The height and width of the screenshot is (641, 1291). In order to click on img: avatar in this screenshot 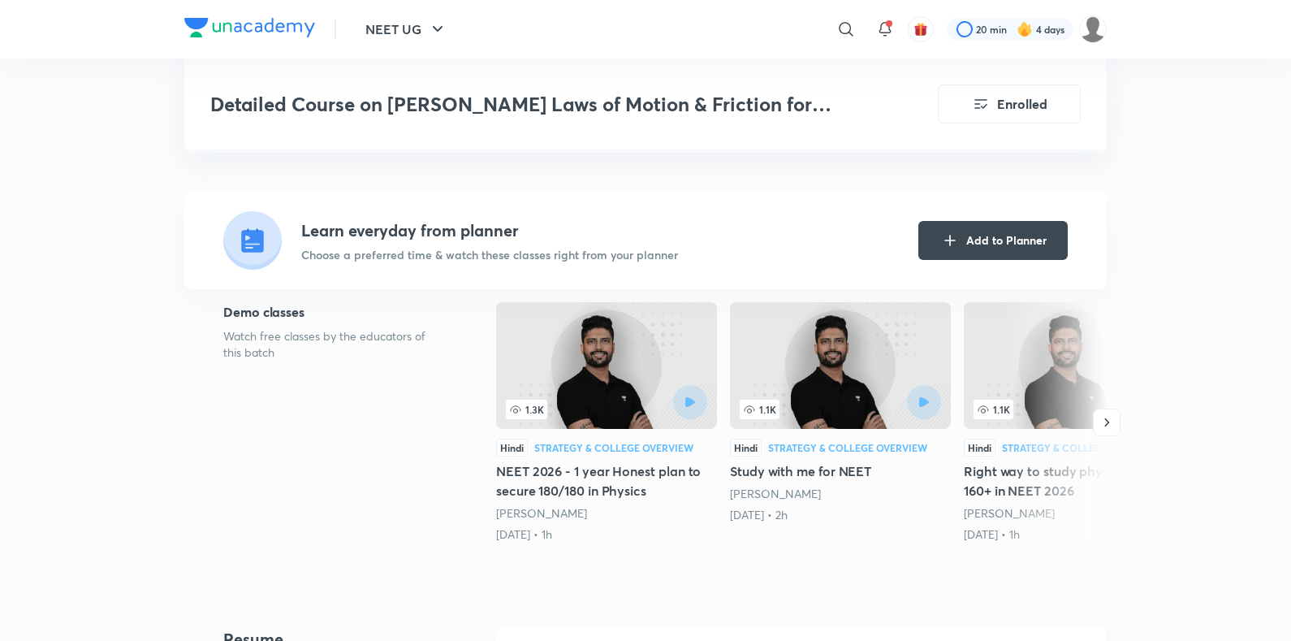, I will do `click(921, 29)`.